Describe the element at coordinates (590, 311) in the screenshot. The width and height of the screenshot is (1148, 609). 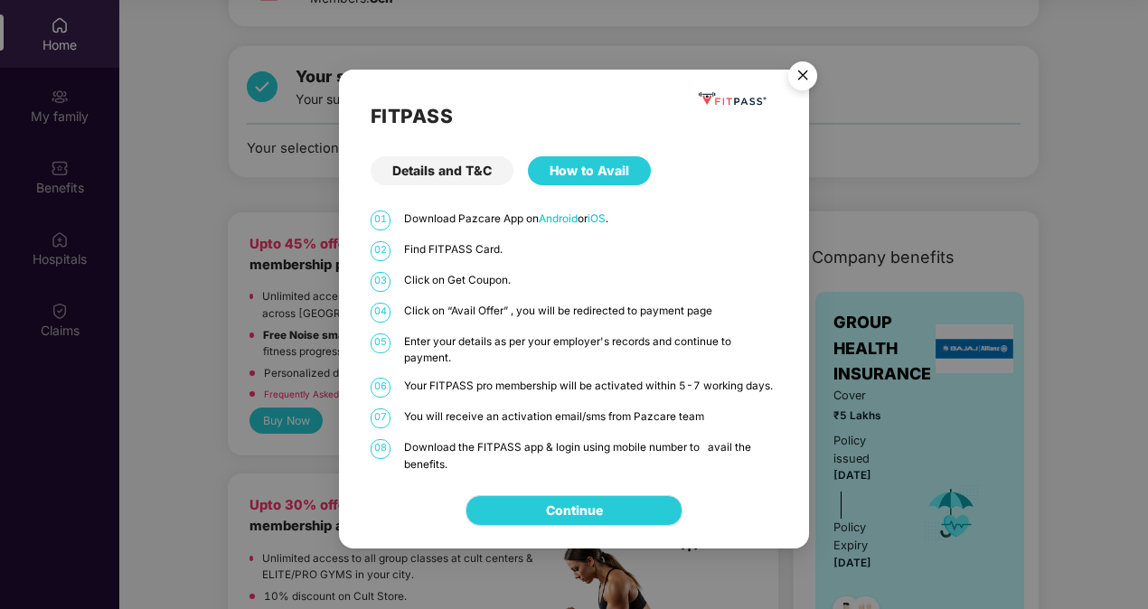
I see `p: Click on “Avail Offer” , you will be redirected to payment page` at that location.